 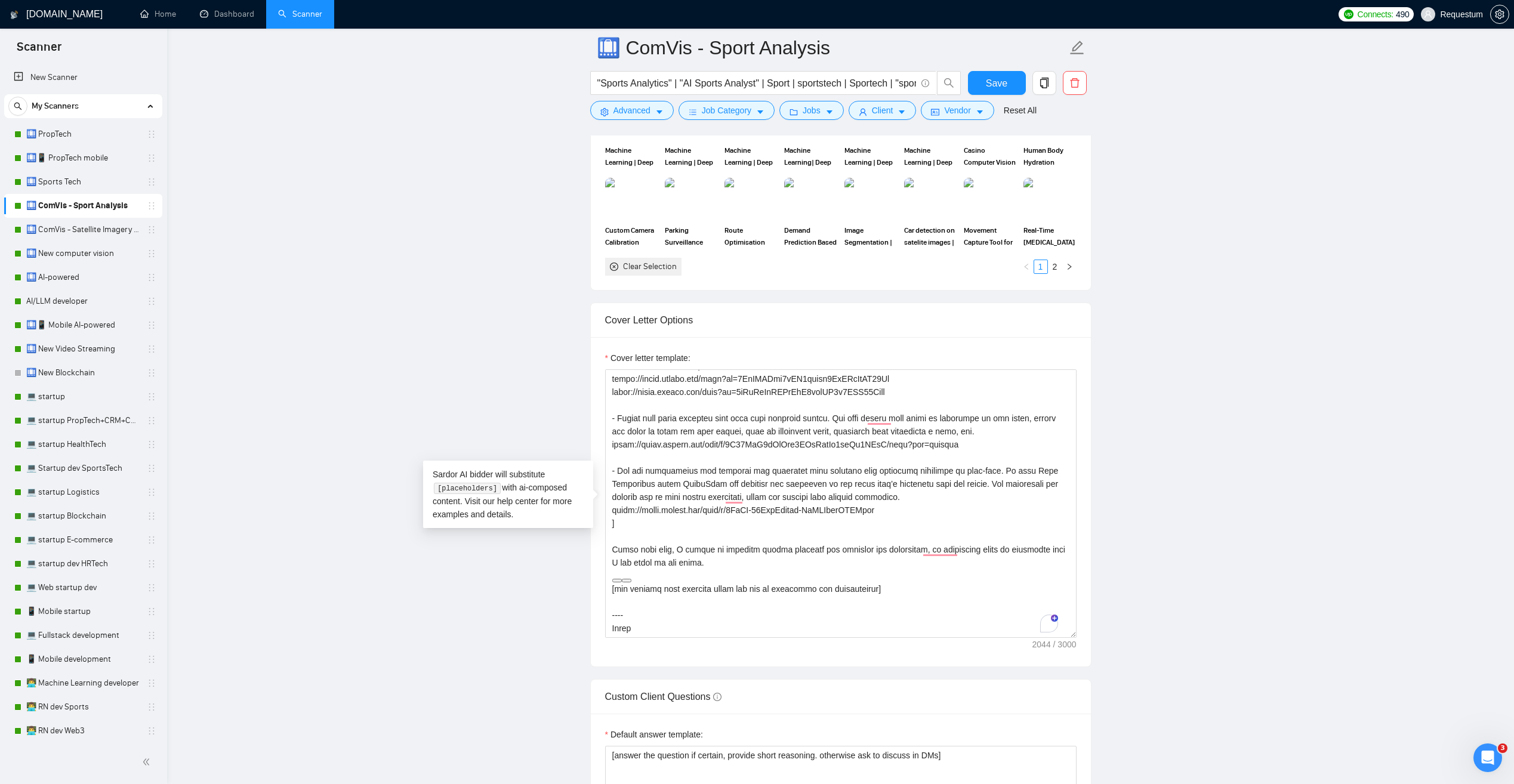 I want to click on a: searchScanner, so click(x=301, y=14).